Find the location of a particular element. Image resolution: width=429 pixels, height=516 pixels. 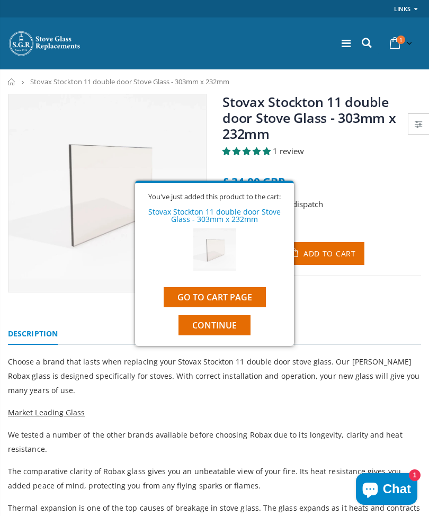

span: Stovax Stockton 11 double door Stove Glass - 303mm x 232mm is located at coordinates (130, 82).